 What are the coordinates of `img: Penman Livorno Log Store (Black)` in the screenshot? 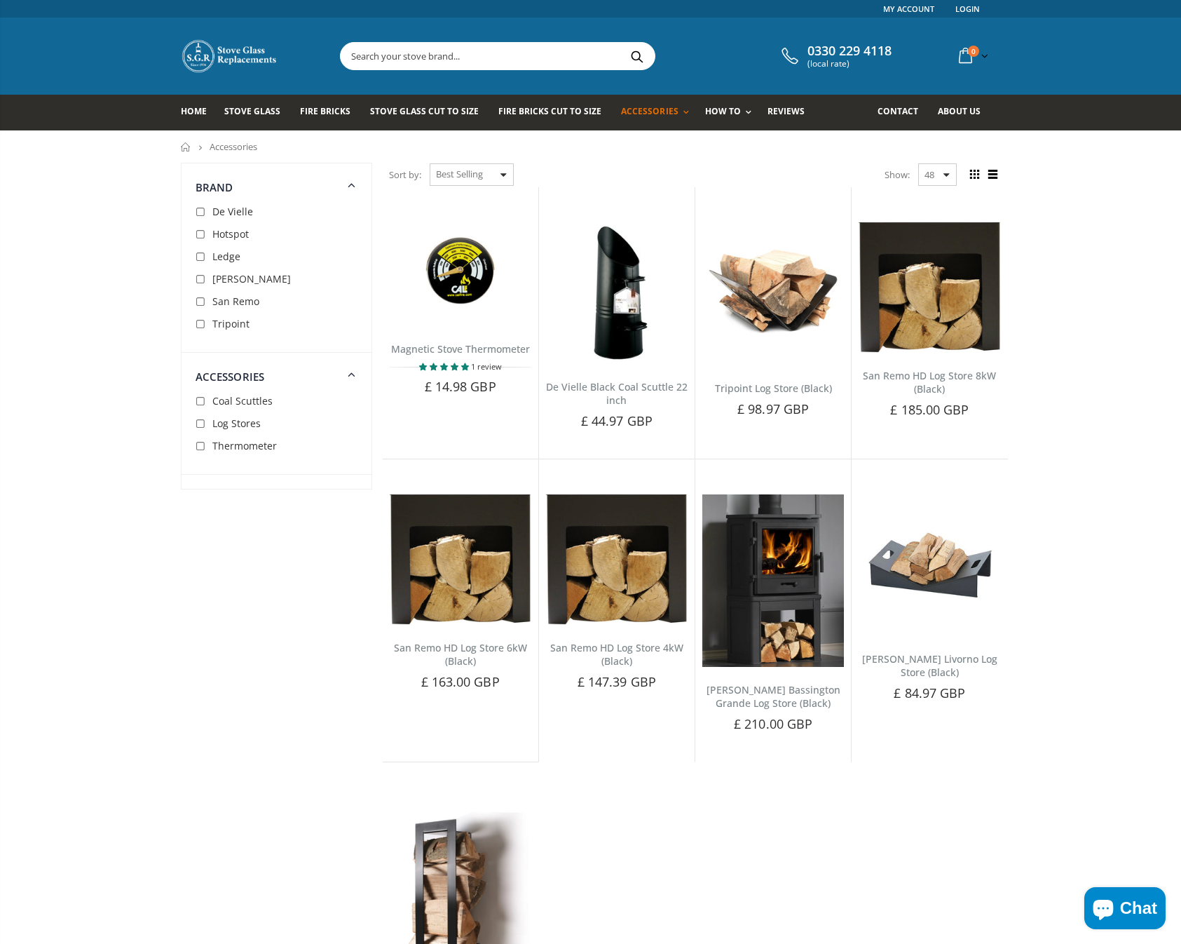 It's located at (930, 565).